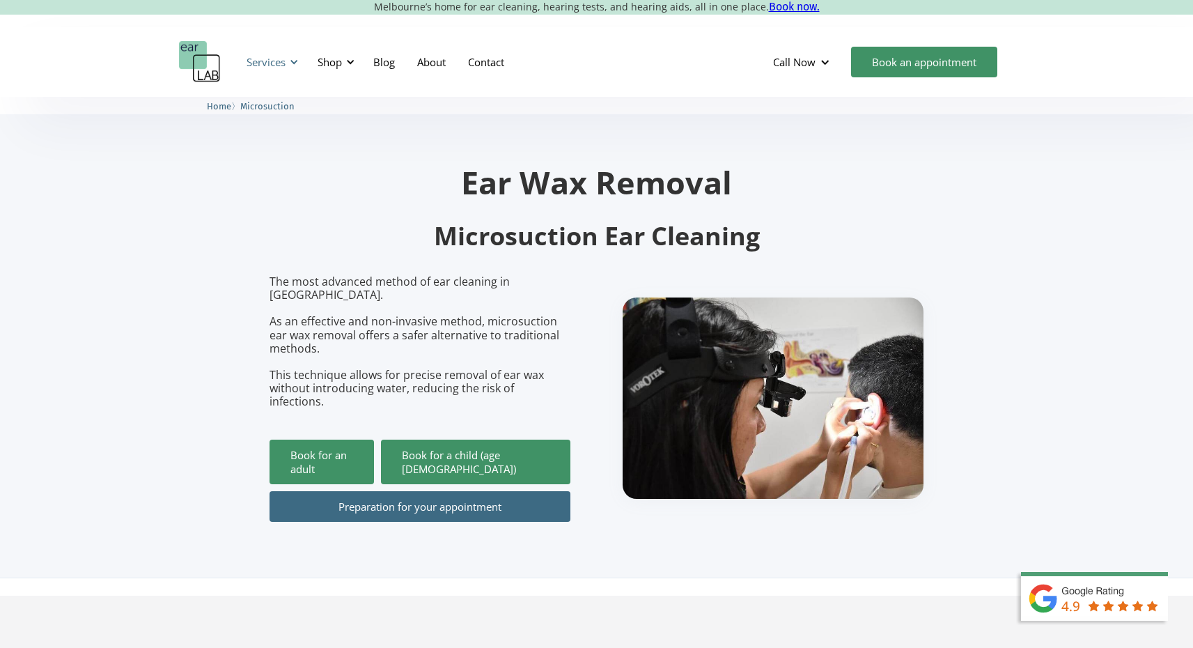 The width and height of the screenshot is (1193, 648). I want to click on span: Home, so click(219, 106).